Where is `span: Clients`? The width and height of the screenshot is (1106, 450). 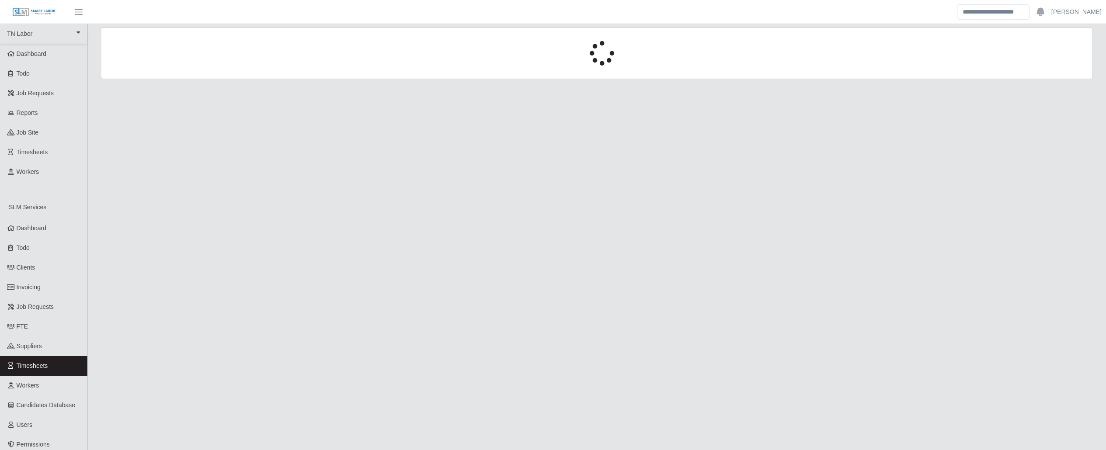
span: Clients is located at coordinates (26, 267).